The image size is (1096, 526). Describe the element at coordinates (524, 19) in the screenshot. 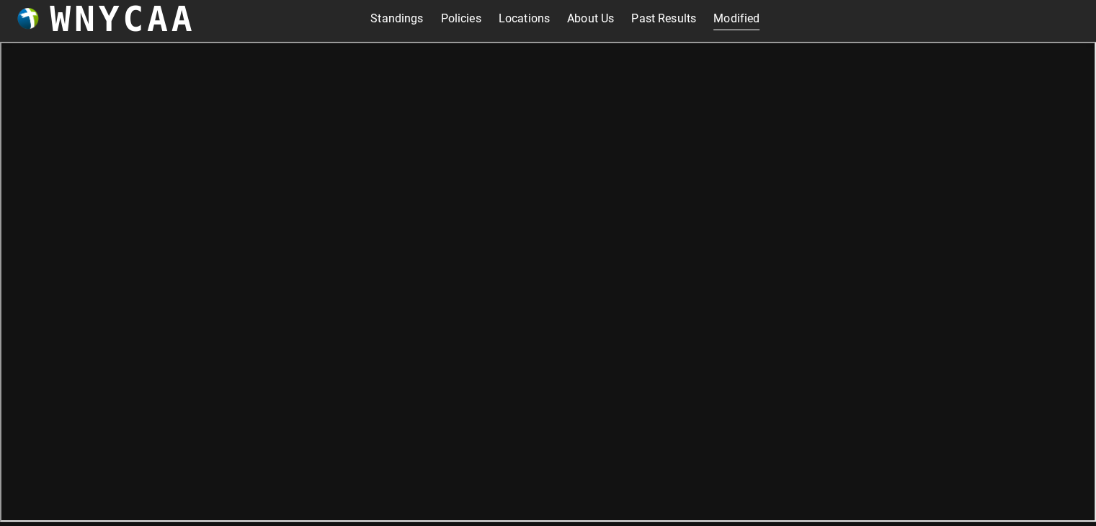

I see `a: Locations` at that location.